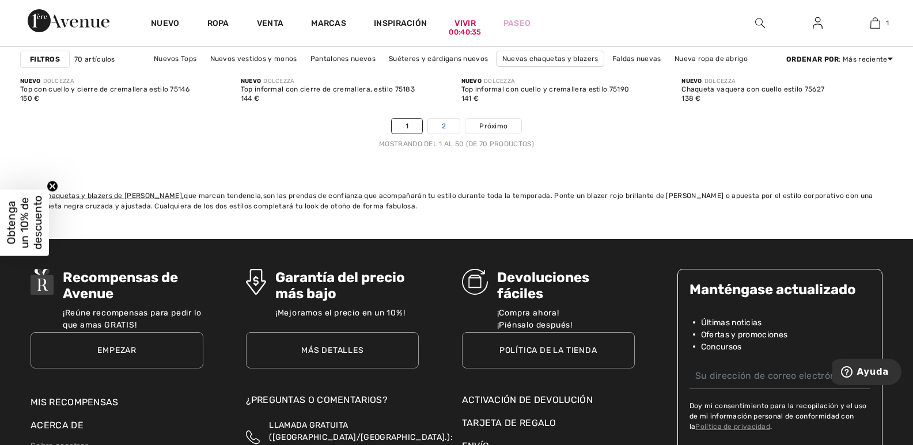 Image resolution: width=913 pixels, height=445 pixels. What do you see at coordinates (444, 126) in the screenshot?
I see `a: 2` at bounding box center [444, 126].